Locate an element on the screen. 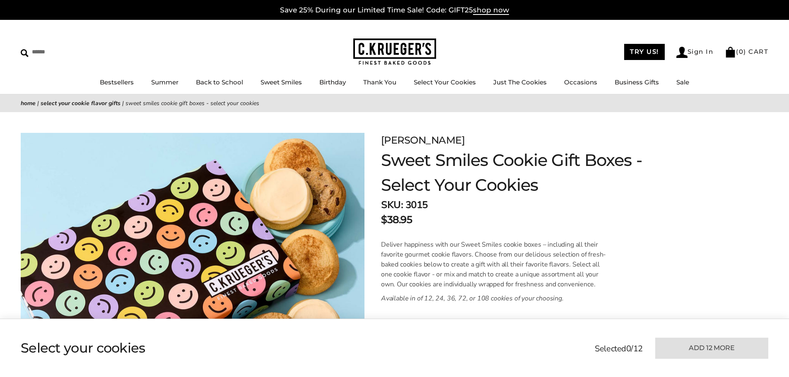 This screenshot has width=789, height=377. a: Sweet Smiles is located at coordinates (281, 82).